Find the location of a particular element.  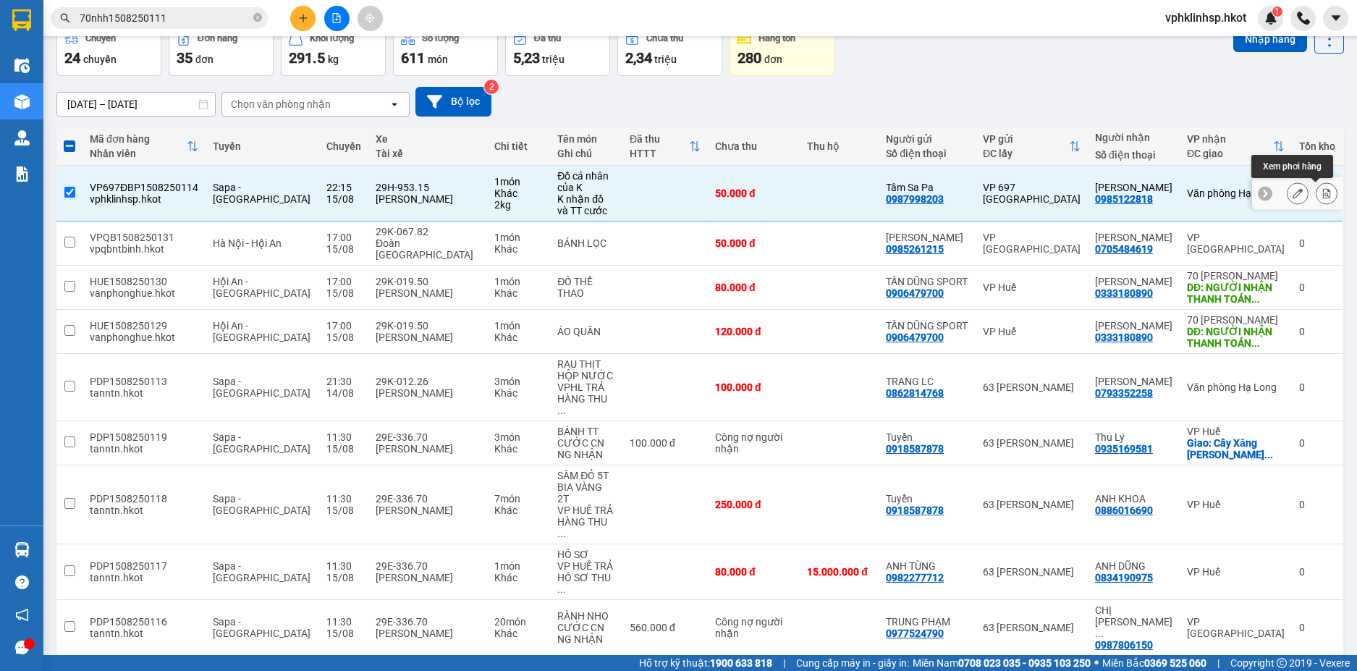

span: search is located at coordinates (65, 18).